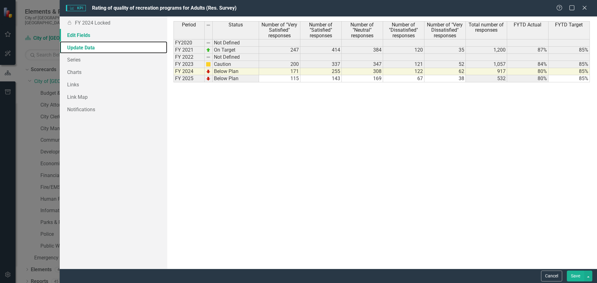 This screenshot has width=597, height=283. What do you see at coordinates (321, 30) in the screenshot?
I see `span: Number of "Satisfied" responses` at bounding box center [321, 30].